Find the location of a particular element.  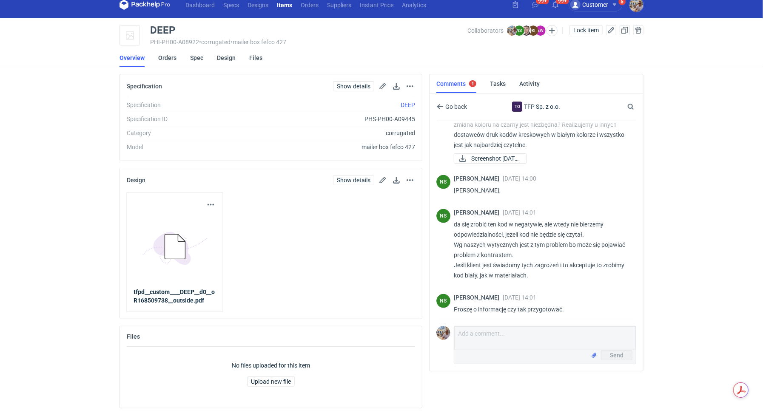

h2: Design is located at coordinates (136, 180).